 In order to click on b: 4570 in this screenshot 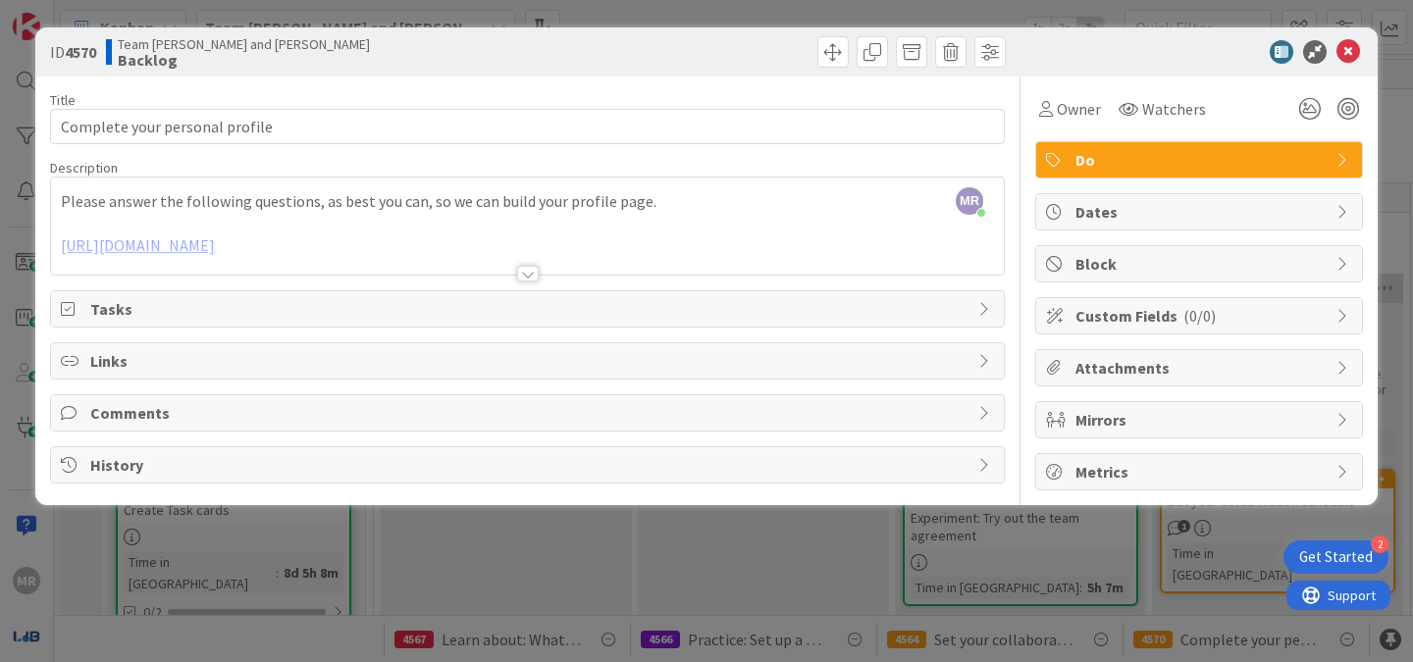, I will do `click(80, 52)`.